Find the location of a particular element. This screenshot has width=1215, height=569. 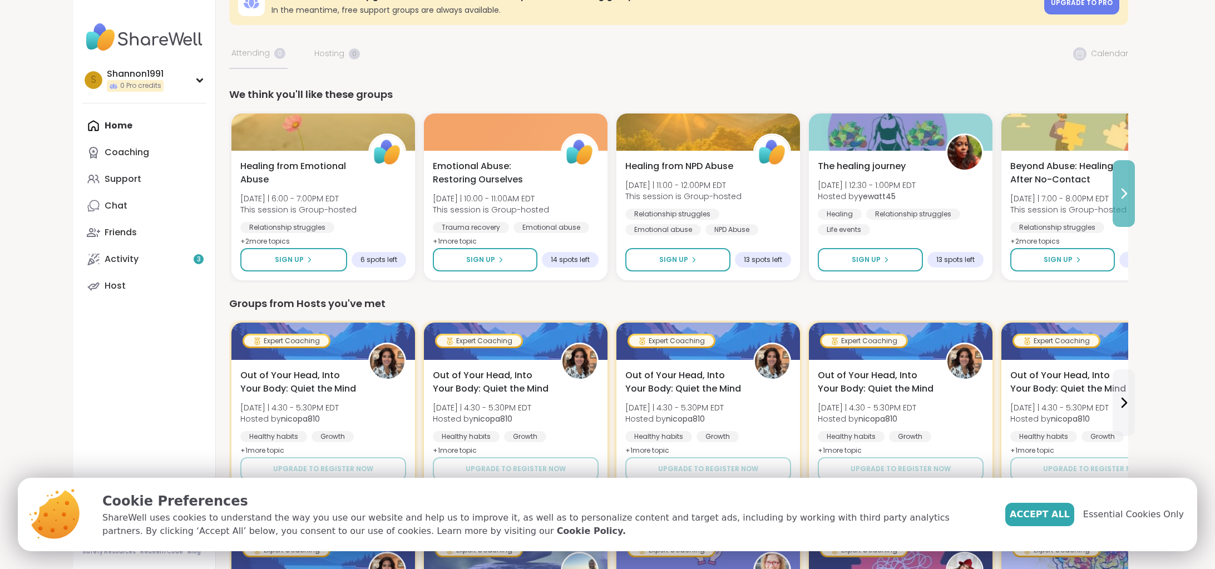

img: yewatt45 is located at coordinates (965, 152).